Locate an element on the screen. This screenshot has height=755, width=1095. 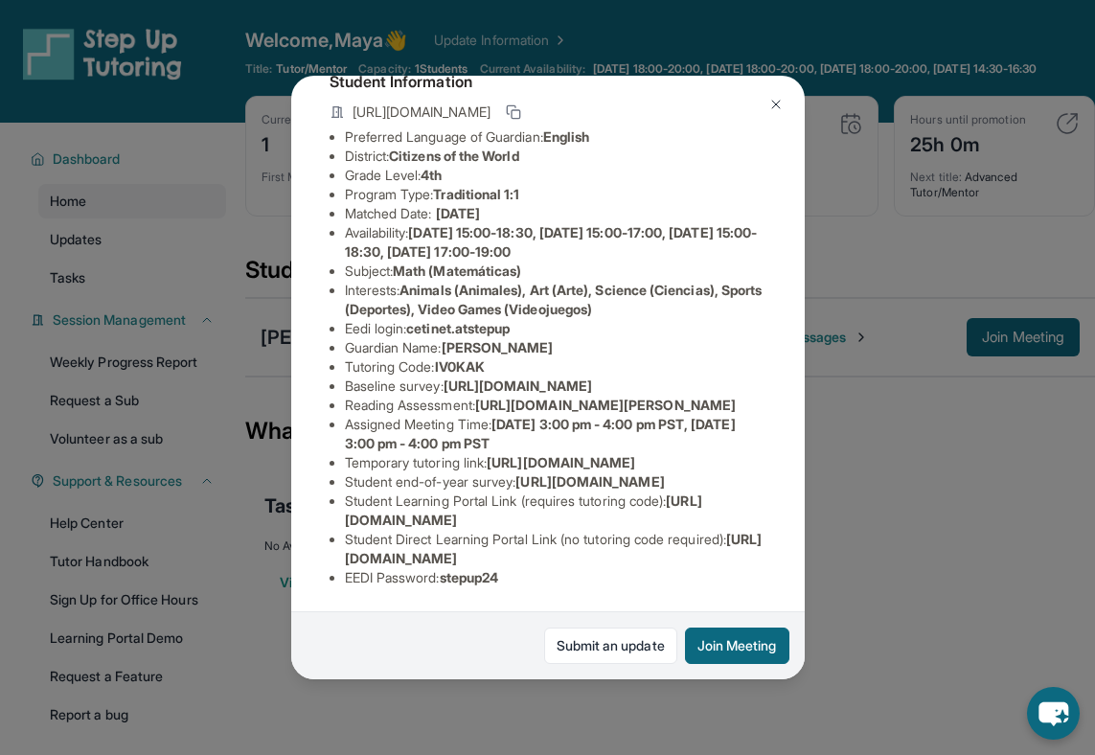
li: Grade Level: is located at coordinates (556, 175).